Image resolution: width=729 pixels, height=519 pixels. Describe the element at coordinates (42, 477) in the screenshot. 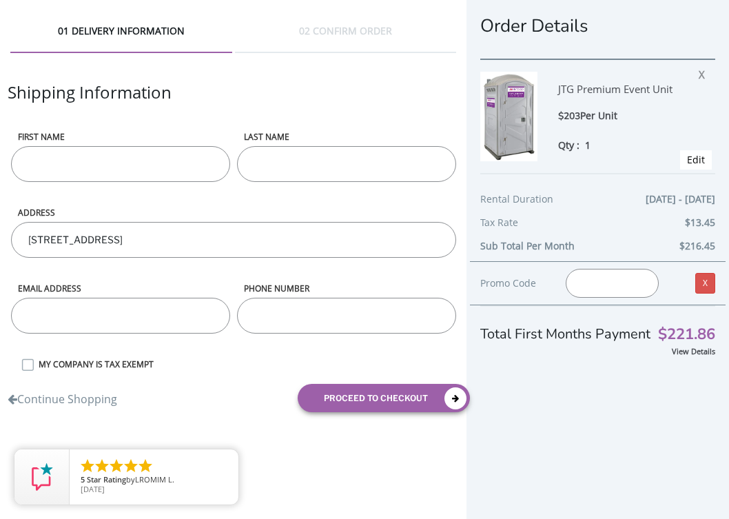

I see `img: Review Rating` at that location.